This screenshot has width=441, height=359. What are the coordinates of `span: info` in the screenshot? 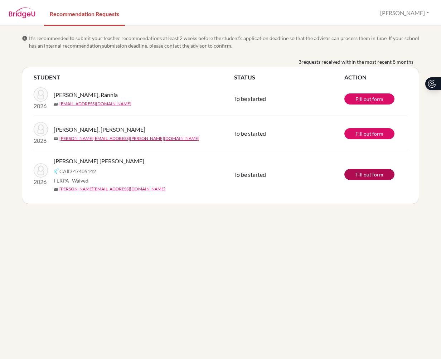 It's located at (25, 38).